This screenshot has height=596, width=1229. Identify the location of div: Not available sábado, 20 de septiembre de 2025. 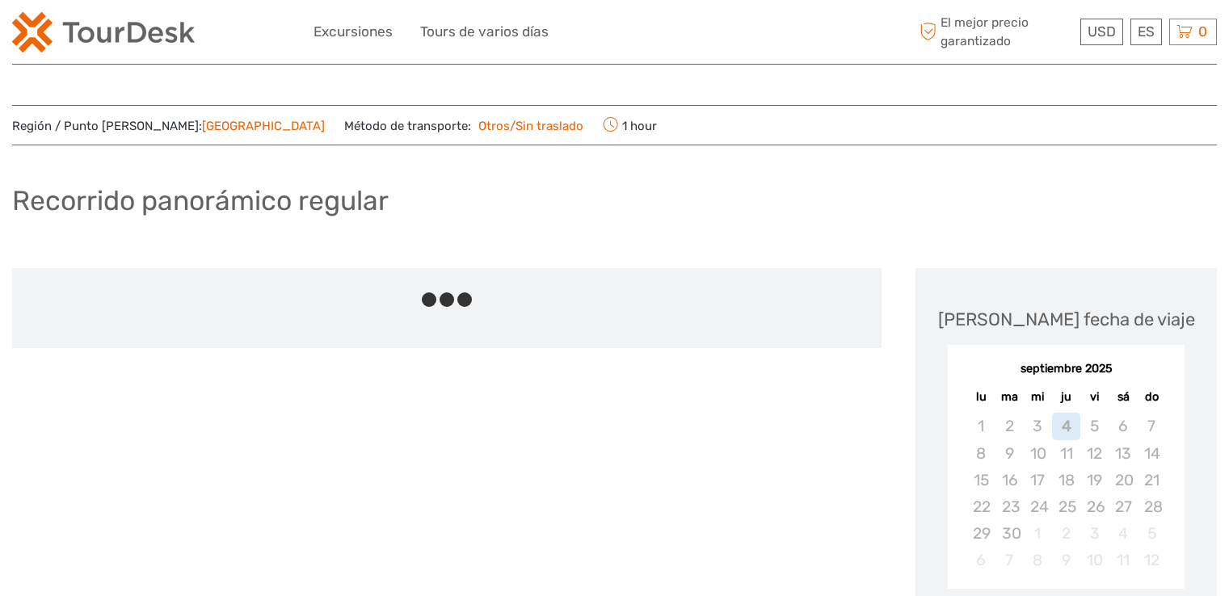
(1122, 480).